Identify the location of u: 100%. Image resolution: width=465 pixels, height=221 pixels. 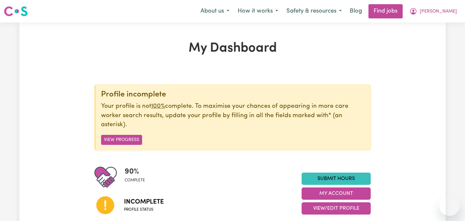
(158, 106).